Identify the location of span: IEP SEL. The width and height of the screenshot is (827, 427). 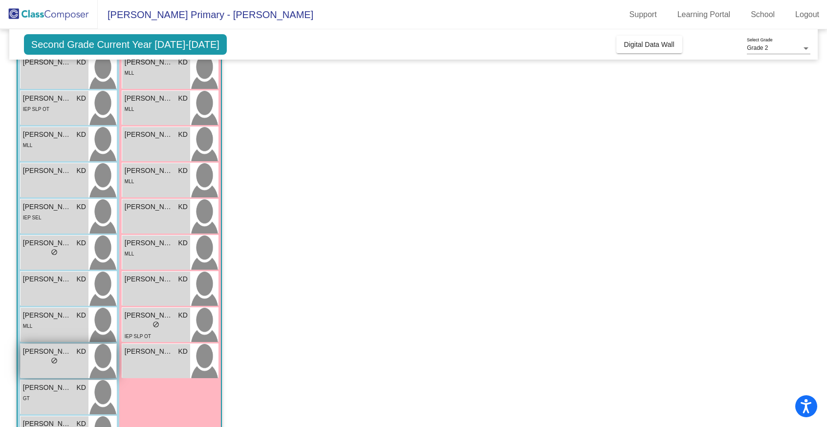
(32, 218).